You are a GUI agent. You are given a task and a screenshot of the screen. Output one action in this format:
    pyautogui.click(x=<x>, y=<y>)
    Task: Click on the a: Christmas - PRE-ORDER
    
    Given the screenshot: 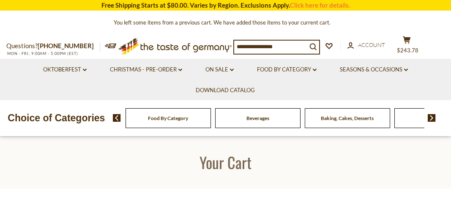 What is the action you would take?
    pyautogui.click(x=146, y=70)
    